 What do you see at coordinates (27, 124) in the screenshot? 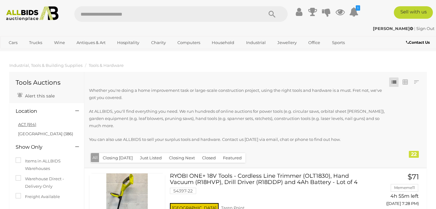
I see `a: ACT (914)` at bounding box center [27, 124].